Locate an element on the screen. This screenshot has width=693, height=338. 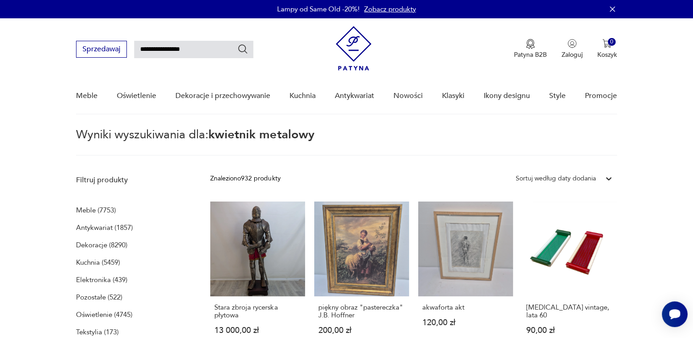
a: Klasyki is located at coordinates (453, 96).